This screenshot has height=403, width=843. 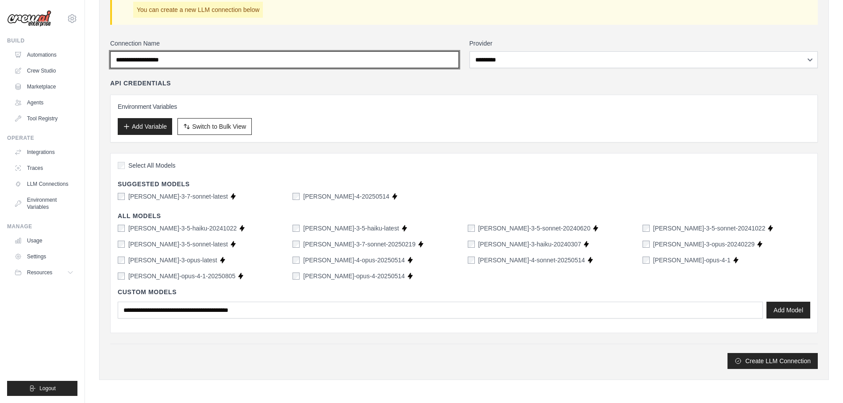 What do you see at coordinates (44, 71) in the screenshot?
I see `a: Crew Studio` at bounding box center [44, 71].